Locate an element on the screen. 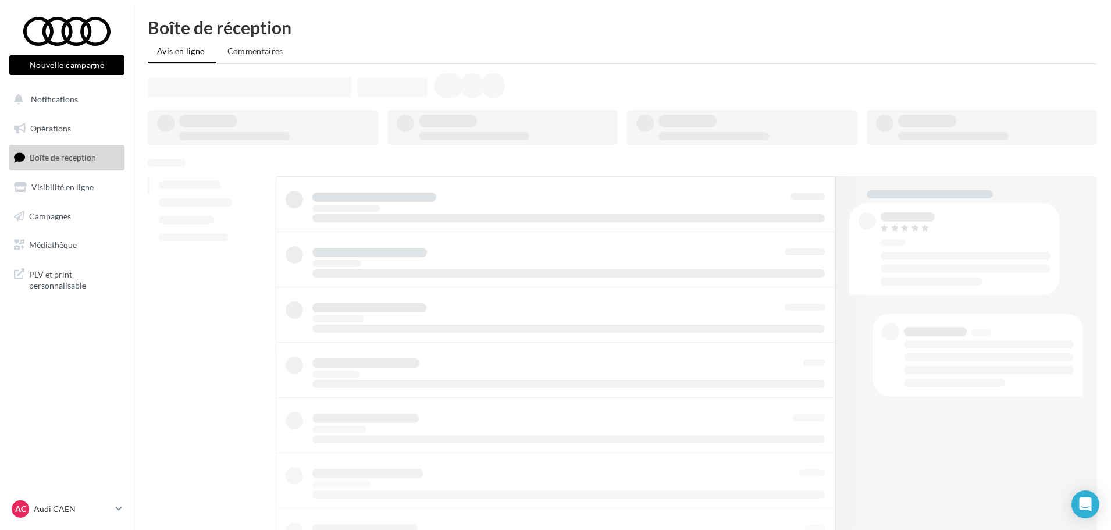 The width and height of the screenshot is (1111, 530). a: PLV et print personnalisable is located at coordinates (67, 279).